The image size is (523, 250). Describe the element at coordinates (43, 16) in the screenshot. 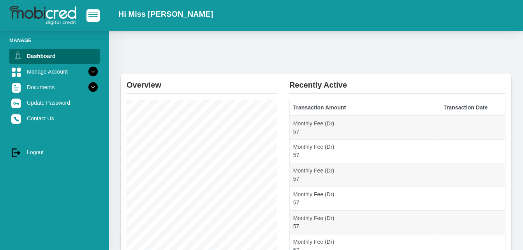

I see `img: logo-mobicred.svg` at that location.